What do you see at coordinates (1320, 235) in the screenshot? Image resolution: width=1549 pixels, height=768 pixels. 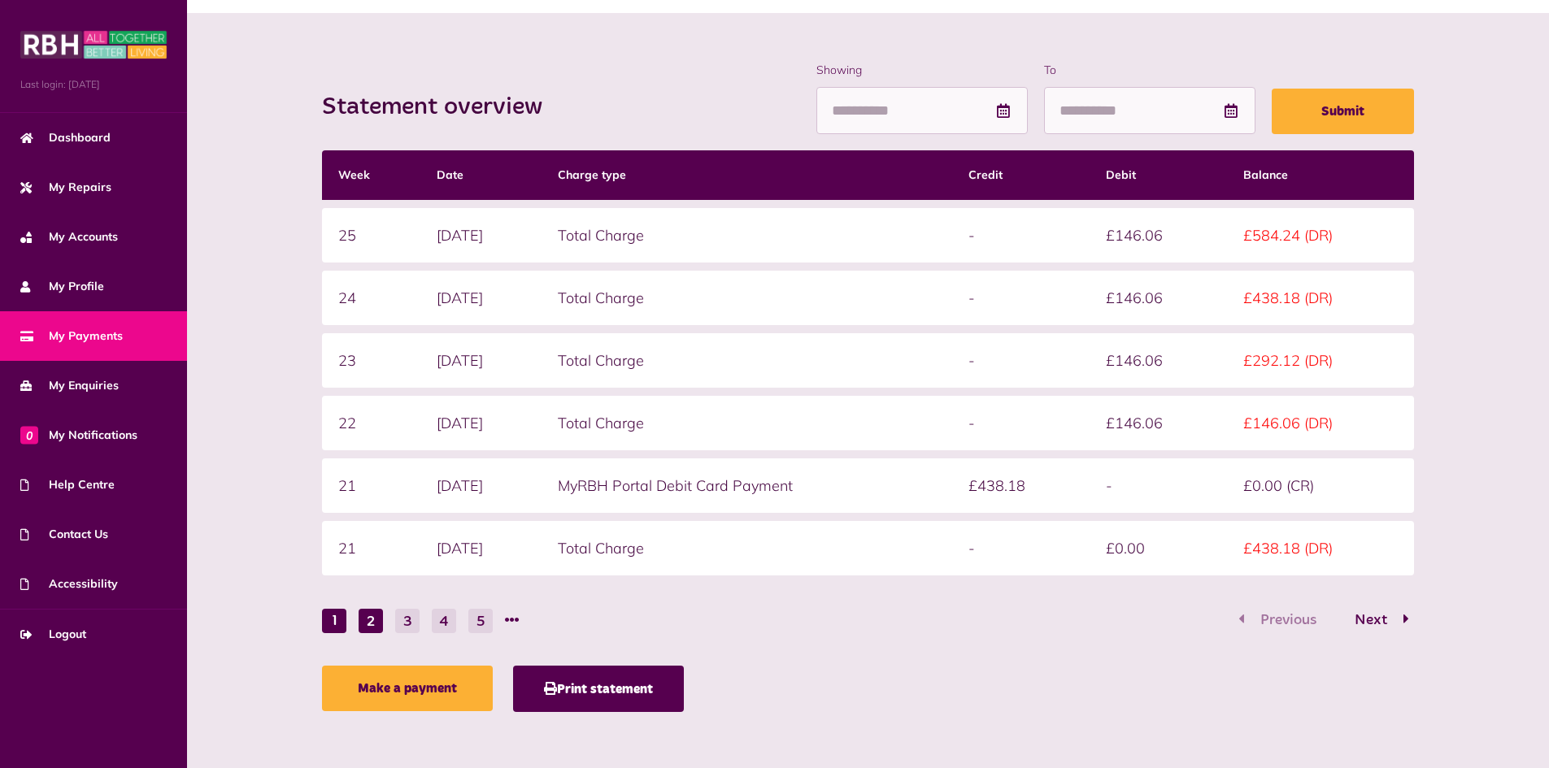 I see `td: £584.24 (DR)` at bounding box center [1320, 235].